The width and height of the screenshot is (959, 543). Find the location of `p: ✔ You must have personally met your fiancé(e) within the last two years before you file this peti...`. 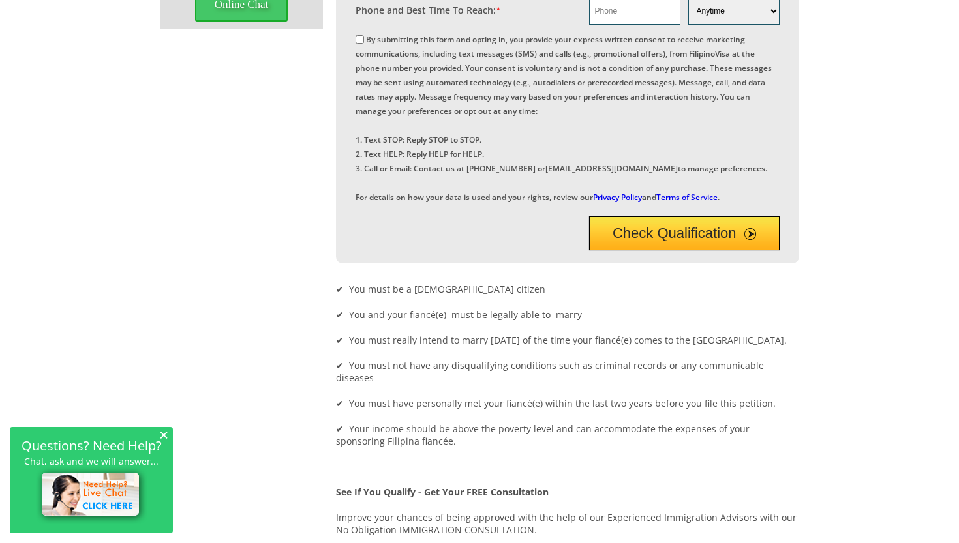

p: ✔ You must have personally met your fiancé(e) within the last two years before you file this peti... is located at coordinates (567, 403).